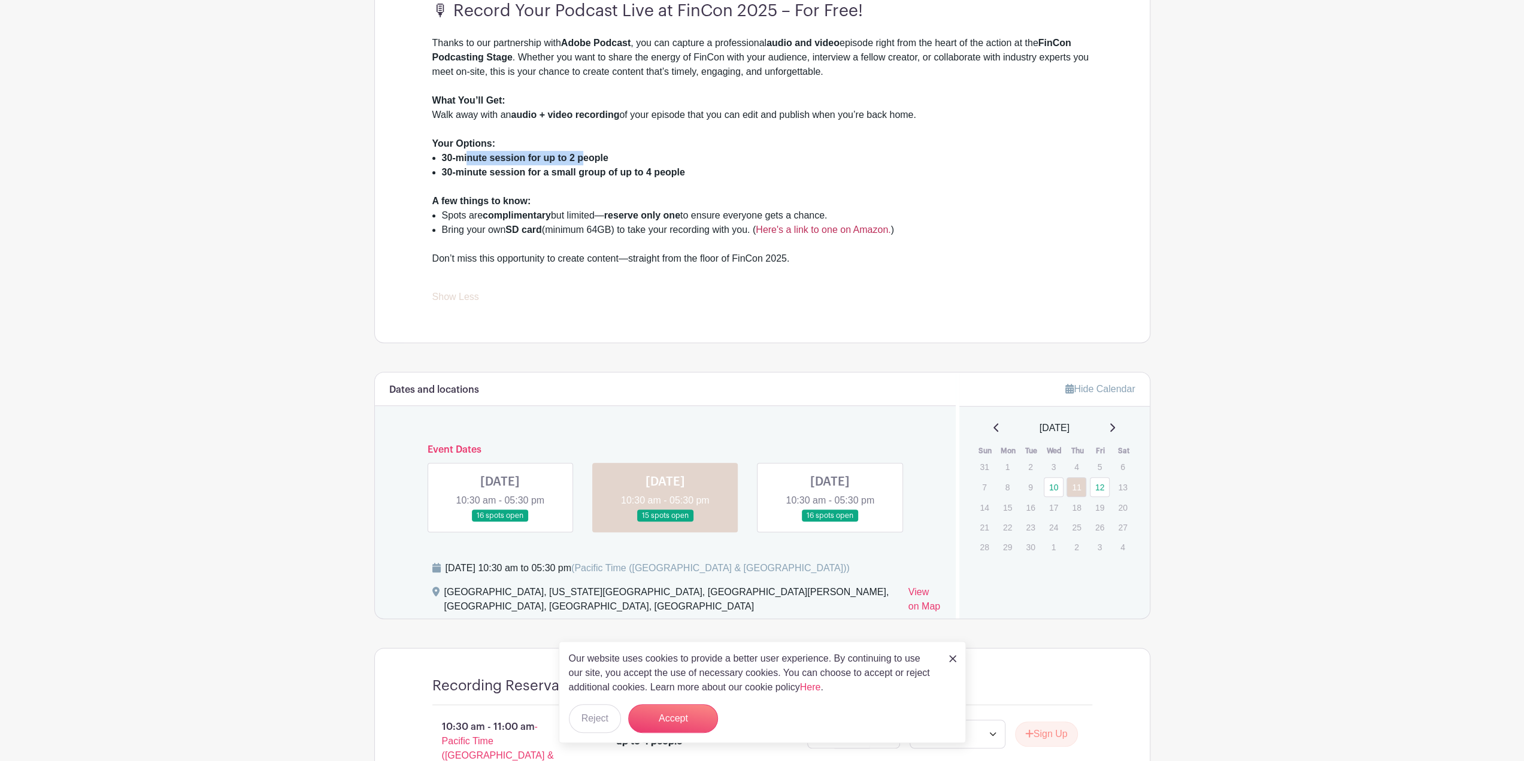 This screenshot has height=761, width=1524. I want to click on strong: 30-minute session for up to 2 people, so click(525, 158).